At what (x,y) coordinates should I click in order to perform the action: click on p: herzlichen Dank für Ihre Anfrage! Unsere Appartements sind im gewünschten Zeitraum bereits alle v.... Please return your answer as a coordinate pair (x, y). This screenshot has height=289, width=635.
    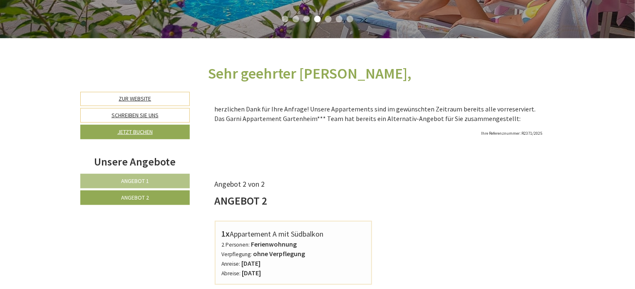
    Looking at the image, I should click on (379, 114).